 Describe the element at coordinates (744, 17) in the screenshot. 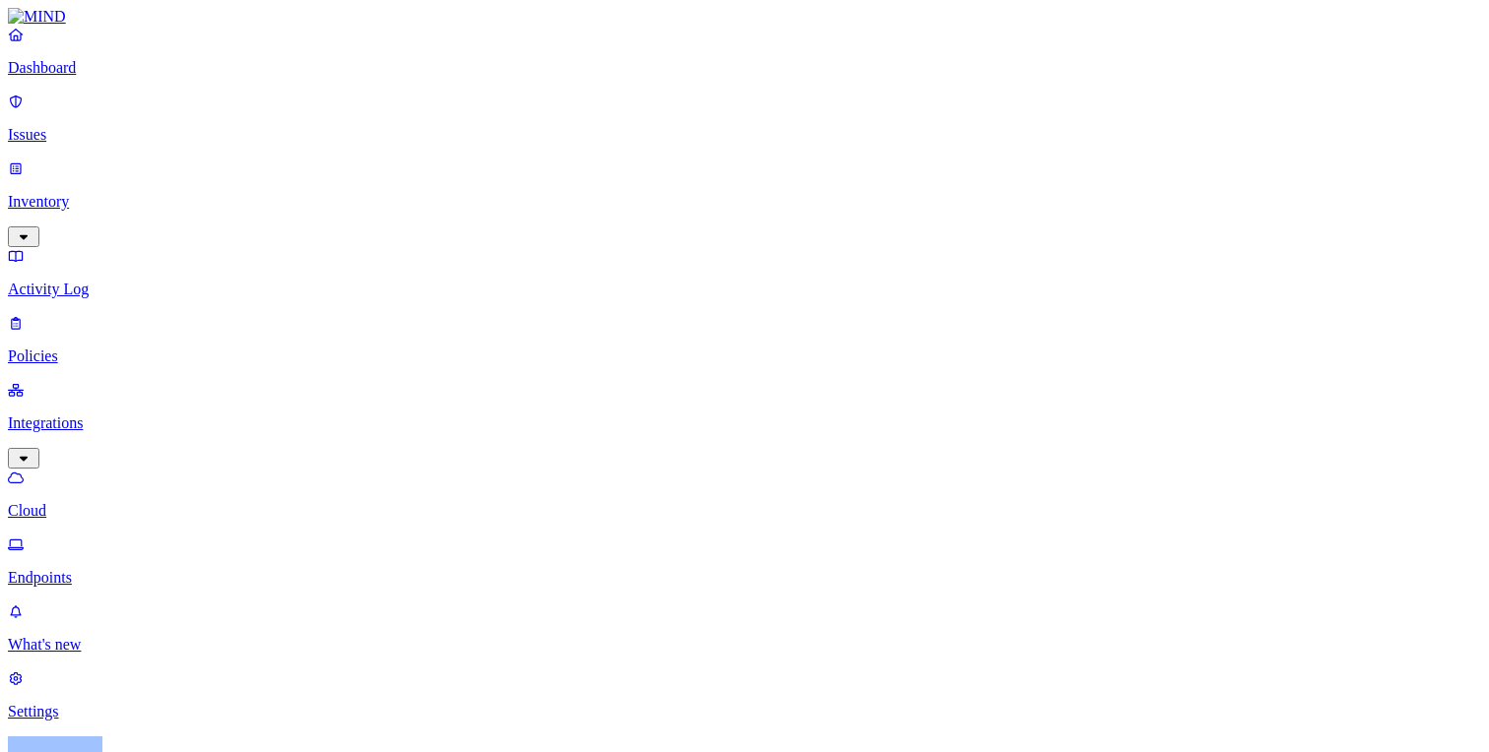

I see `a: MIND` at that location.